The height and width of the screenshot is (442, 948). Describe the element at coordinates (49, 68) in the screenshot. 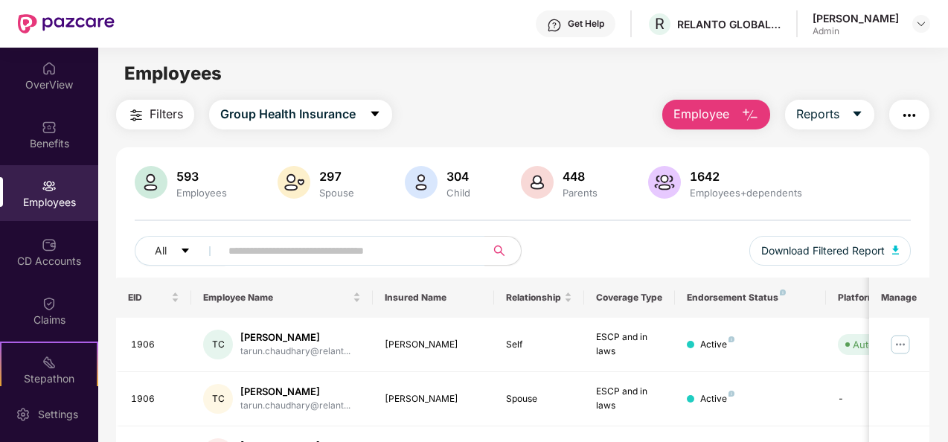

I see `img: svg+xml;base64,PHN2ZyBpZD0iSG9tZSIgeG1sbnM9Imh0dHA6Ly93d3cudzMub3JnLzIwMDAvc3ZnIiB3aWR0aD0iMjAiIG...` at that location.